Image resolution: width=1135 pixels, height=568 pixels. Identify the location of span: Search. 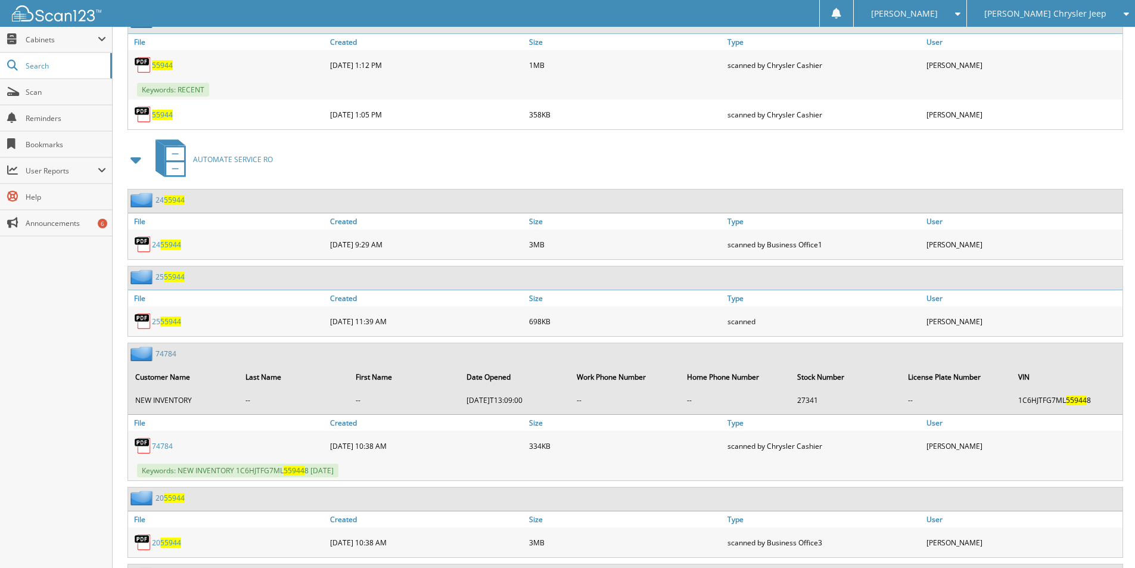
(65, 66).